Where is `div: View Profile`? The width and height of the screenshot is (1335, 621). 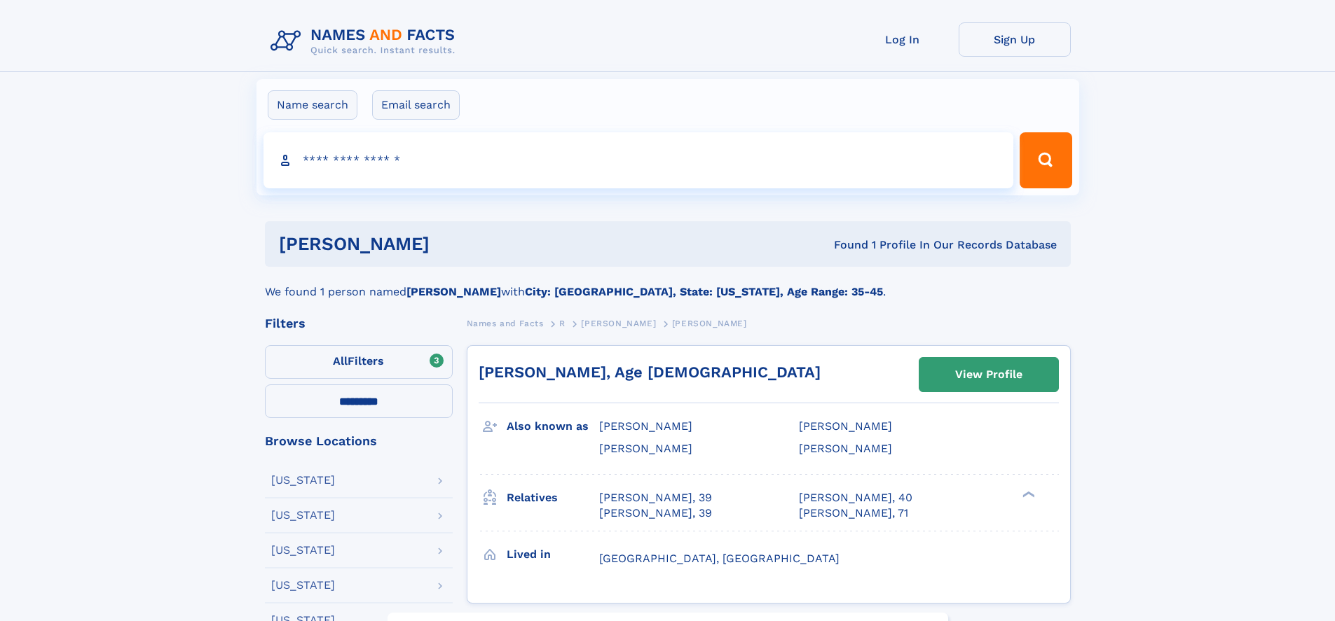
div: View Profile is located at coordinates (989, 375).